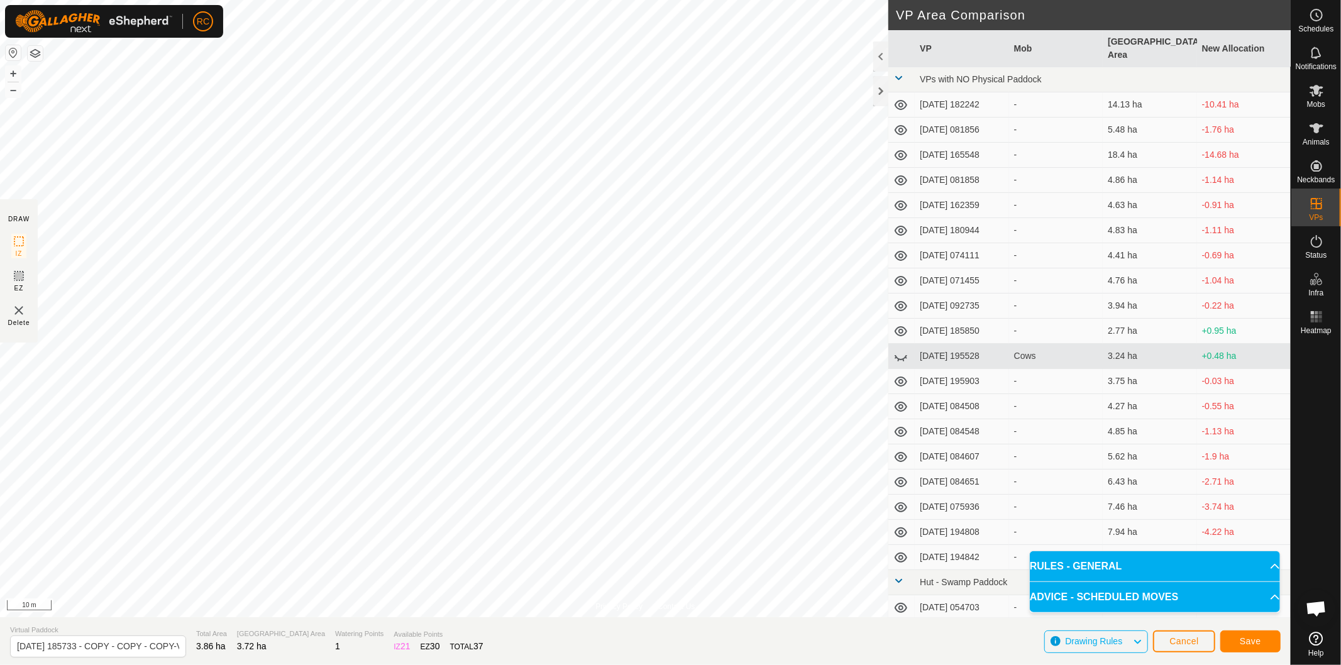 This screenshot has width=1341, height=665. I want to click on span: 21, so click(405, 646).